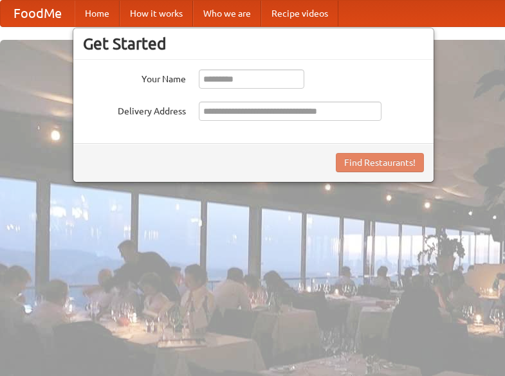 This screenshot has height=376, width=505. Describe the element at coordinates (253, 44) in the screenshot. I see `h3: Get Started` at that location.